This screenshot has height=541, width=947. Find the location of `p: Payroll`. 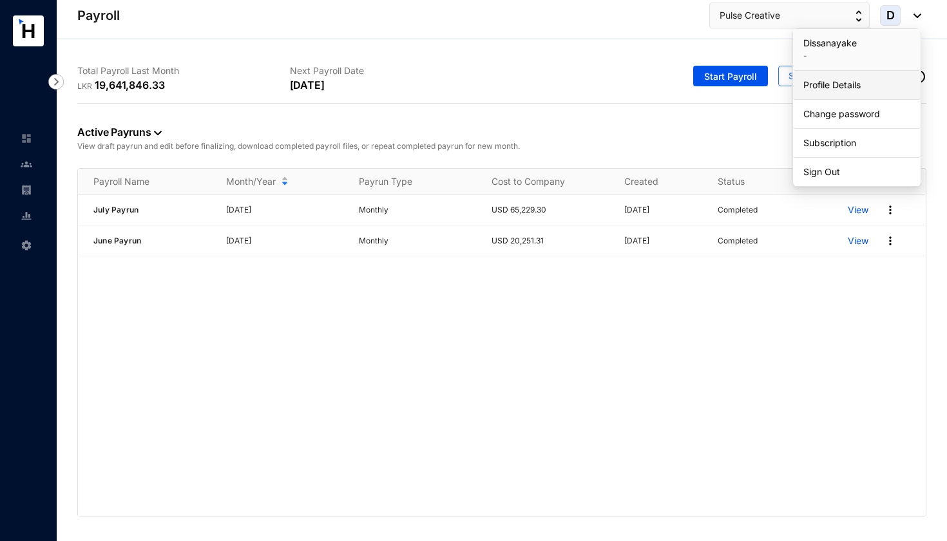

p: Payroll is located at coordinates (99, 15).